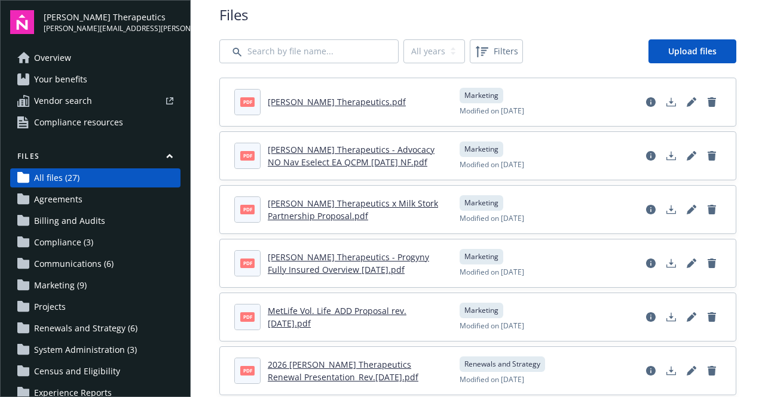  I want to click on a: Renewals and Strategy (6), so click(95, 329).